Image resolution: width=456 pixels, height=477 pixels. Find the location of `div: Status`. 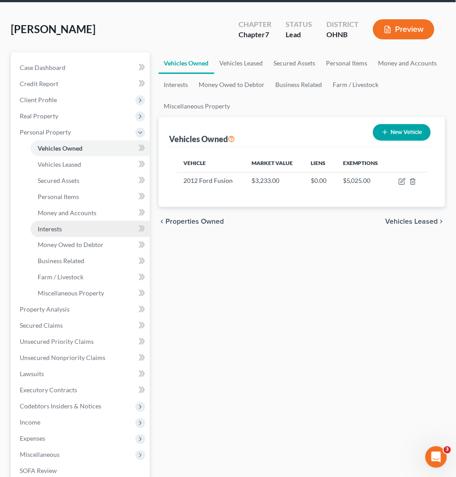

div: Status is located at coordinates (299, 24).